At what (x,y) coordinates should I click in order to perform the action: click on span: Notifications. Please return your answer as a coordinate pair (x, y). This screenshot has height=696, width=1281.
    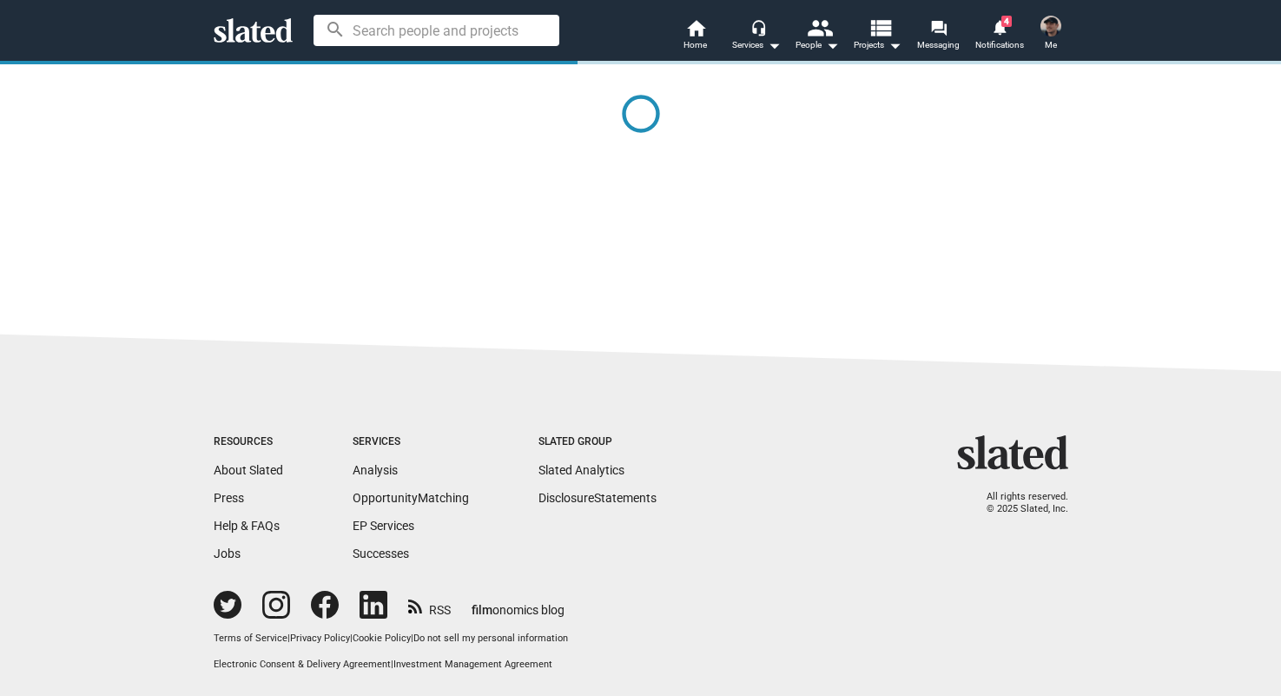
    Looking at the image, I should click on (999, 45).